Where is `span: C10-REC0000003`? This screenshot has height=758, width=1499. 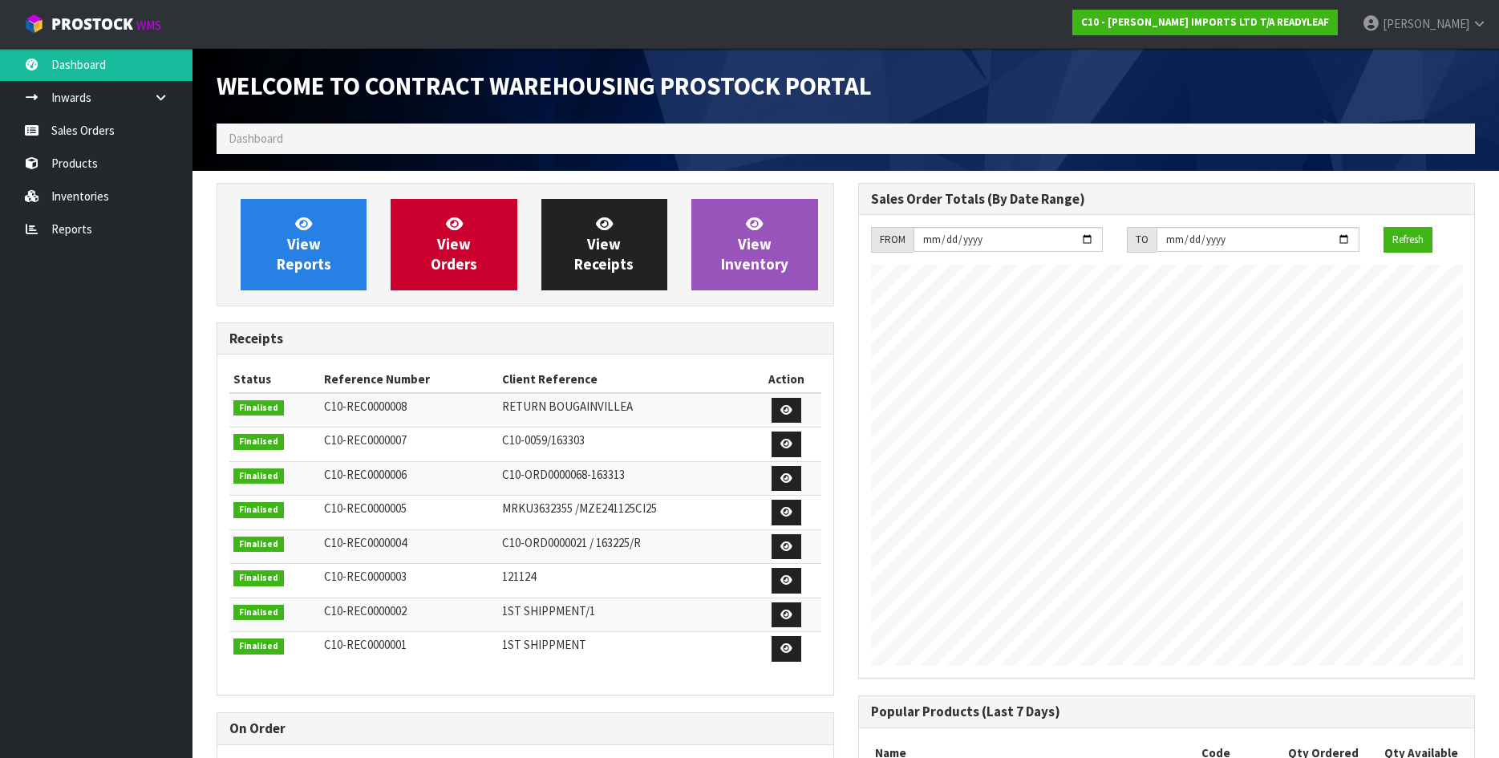 span: C10-REC0000003 is located at coordinates (365, 576).